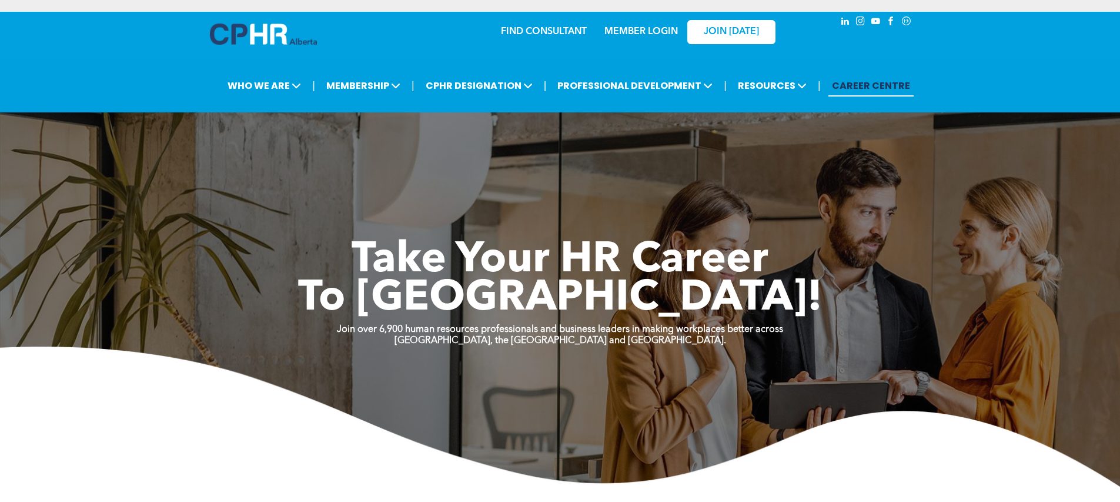 The height and width of the screenshot is (502, 1120). Describe the element at coordinates (560, 329) in the screenshot. I see `strong: Join over 6,900 human resources professionals and business leaders in making workplaces better ac...` at that location.